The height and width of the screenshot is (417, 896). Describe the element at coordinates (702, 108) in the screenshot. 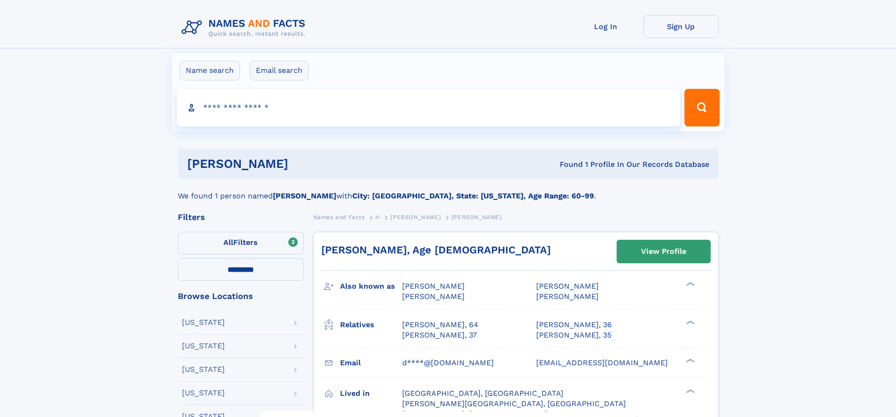

I see `button: Search Button` at that location.